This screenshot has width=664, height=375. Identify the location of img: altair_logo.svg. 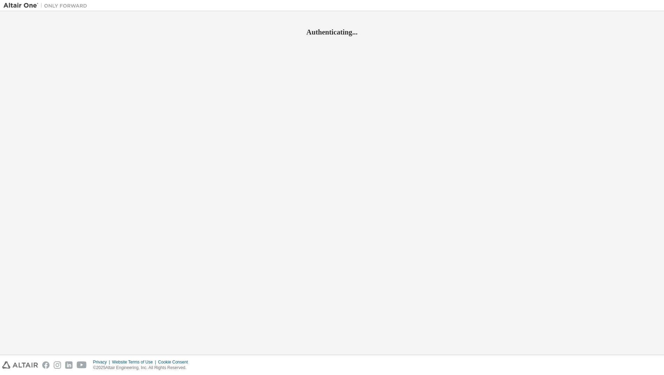
(20, 365).